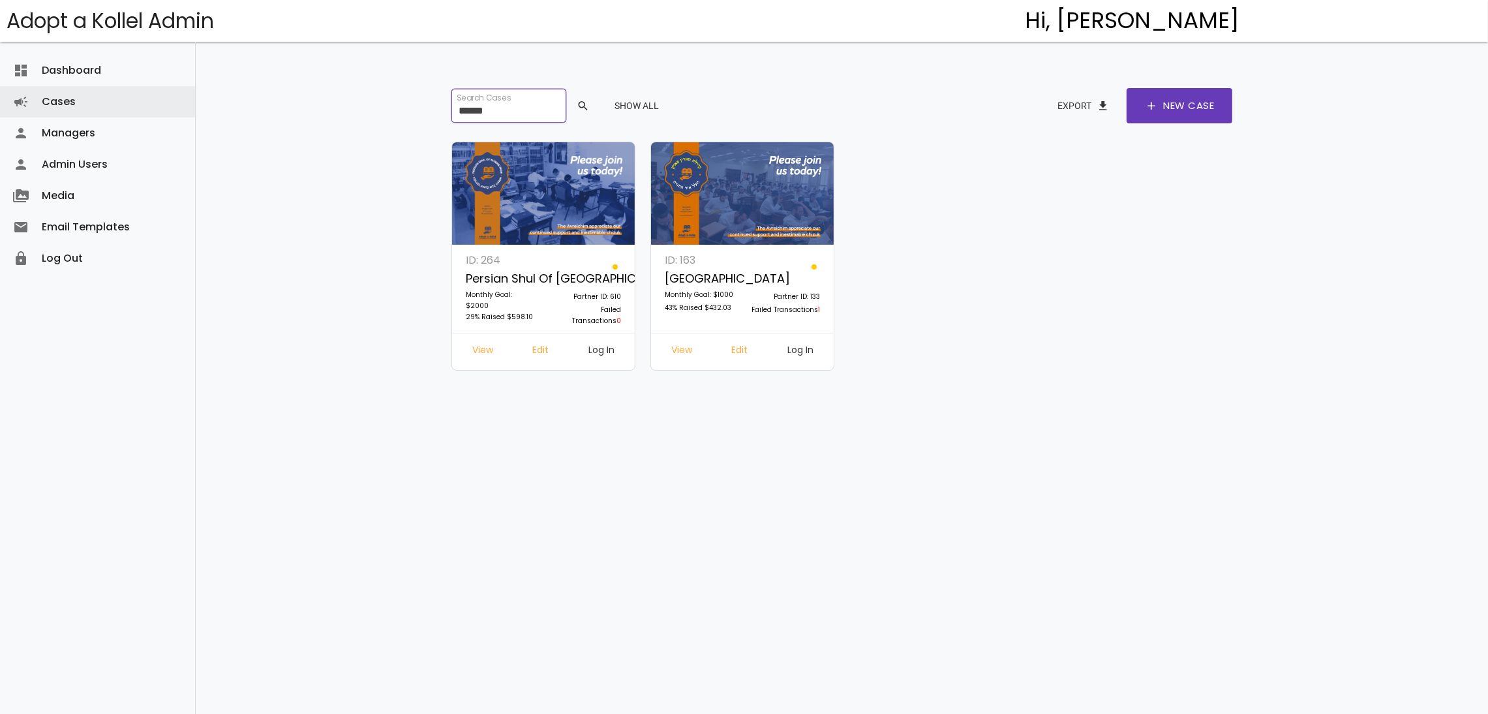  What do you see at coordinates (1083, 106) in the screenshot?
I see `button: Exportfile_download` at bounding box center [1083, 106].